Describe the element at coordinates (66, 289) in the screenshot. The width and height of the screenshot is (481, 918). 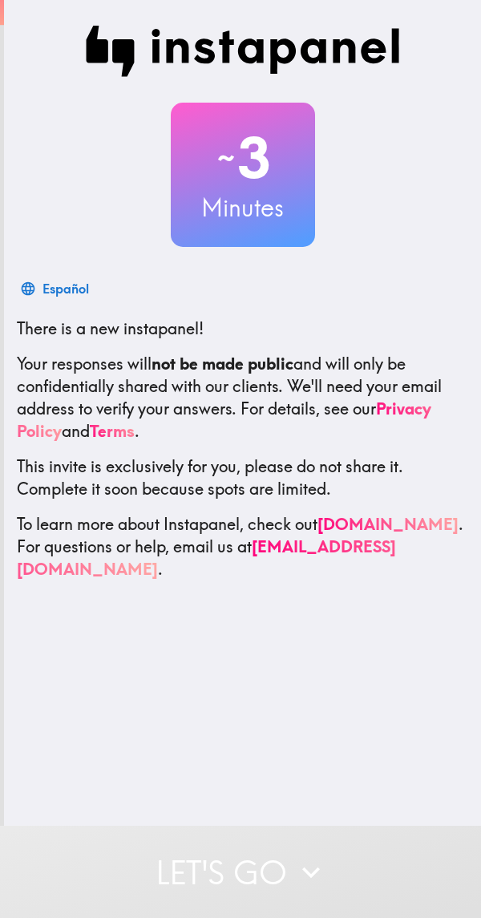
I see `div: Español` at that location.